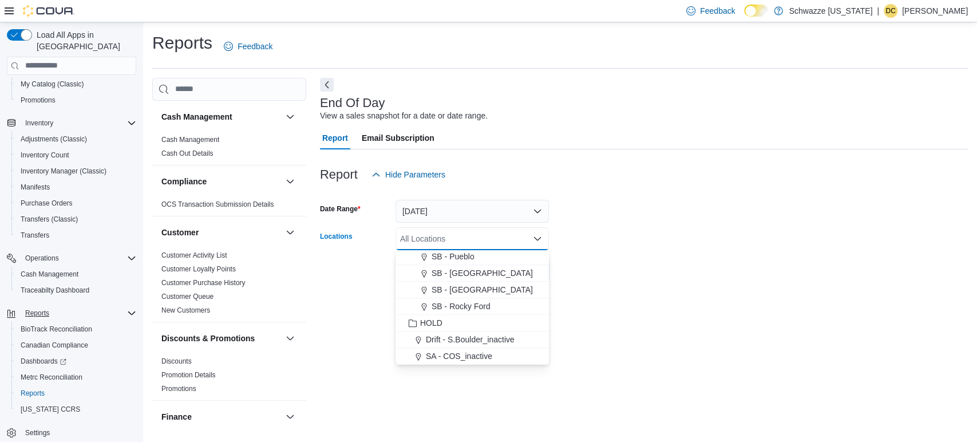  What do you see at coordinates (472, 306) in the screenshot?
I see `button: SB - Rocky Ford` at bounding box center [472, 306].